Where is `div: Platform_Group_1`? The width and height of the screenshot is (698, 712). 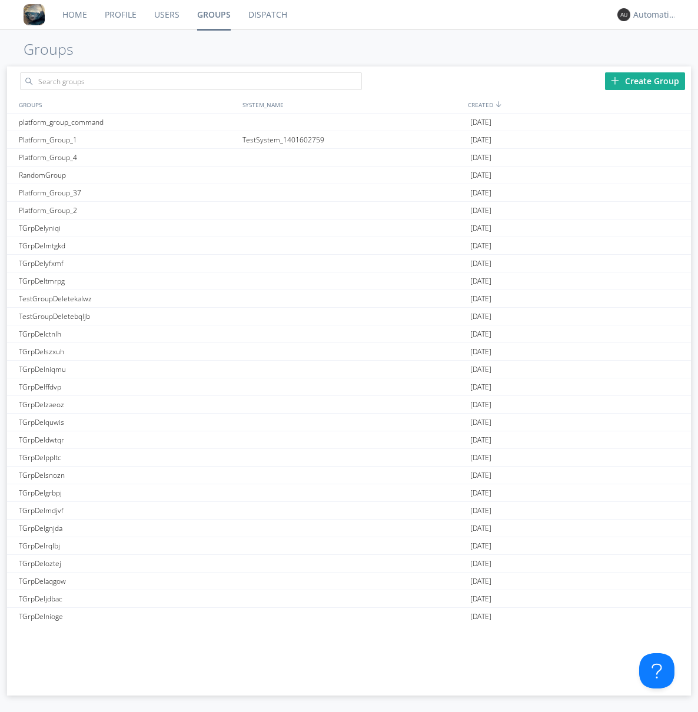 div: Platform_Group_1 is located at coordinates (128, 140).